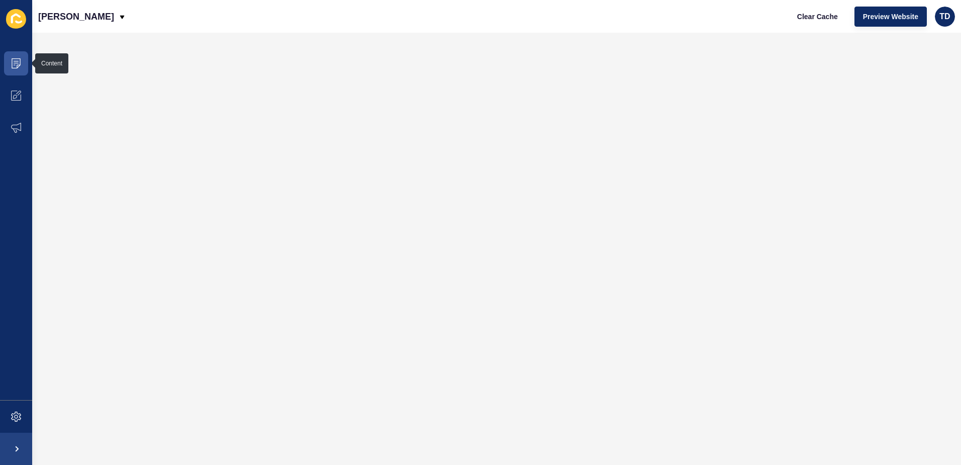 Image resolution: width=961 pixels, height=465 pixels. What do you see at coordinates (52, 63) in the screenshot?
I see `div: Content` at bounding box center [52, 63].